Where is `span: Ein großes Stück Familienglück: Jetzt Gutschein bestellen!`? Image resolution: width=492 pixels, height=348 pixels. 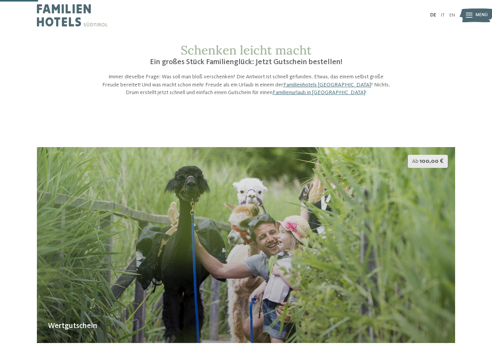 span: Ein großes Stück Familienglück: Jetzt Gutschein bestellen! is located at coordinates (246, 62).